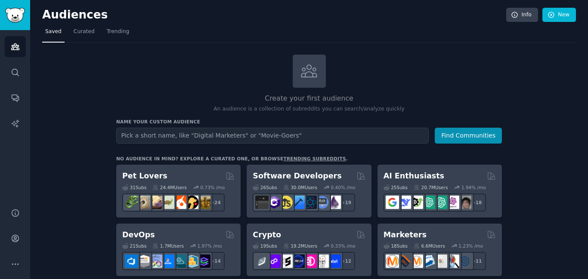  Describe the element at coordinates (392, 261) in the screenshot. I see `img: content_marketing` at that location.